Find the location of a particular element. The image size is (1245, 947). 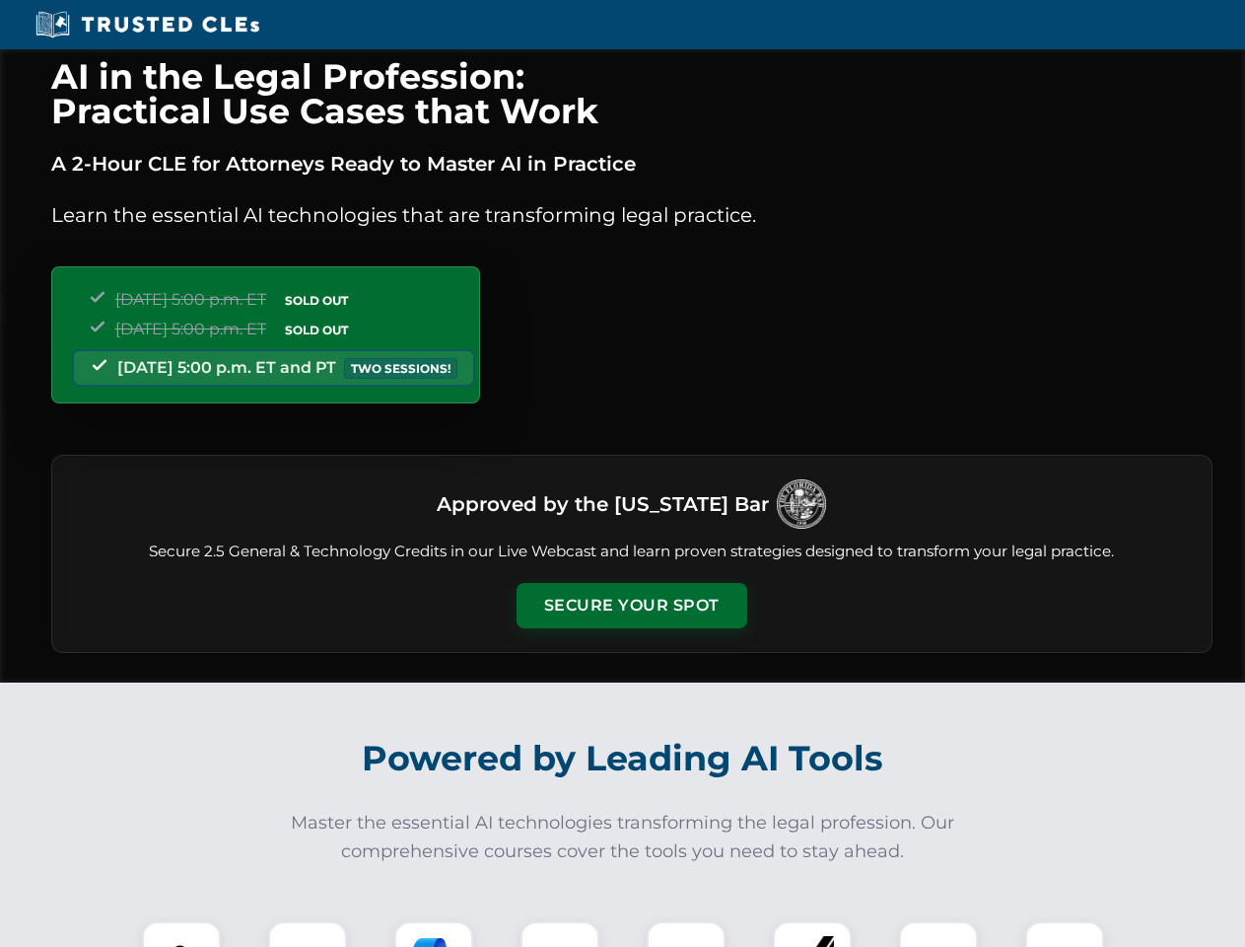

p: A 2-Hour CLE for Attorneys Ready to Master AI in Practice is located at coordinates (632, 164).